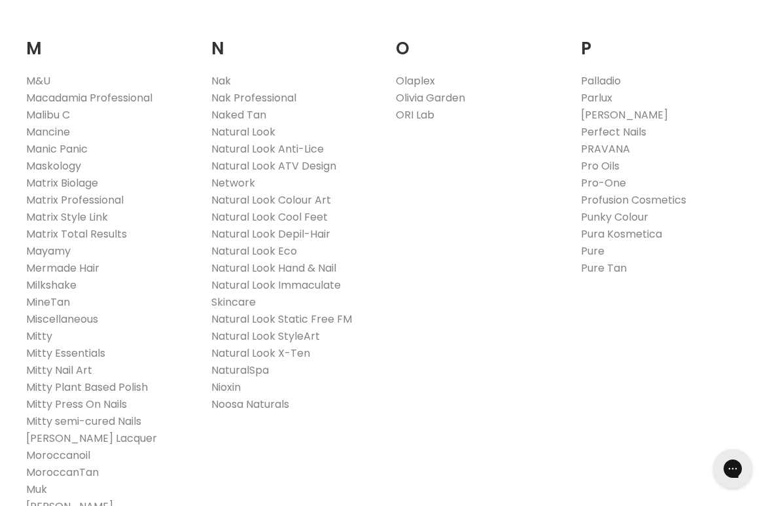 The width and height of the screenshot is (772, 506). What do you see at coordinates (57, 148) in the screenshot?
I see `a: Manic Panic` at bounding box center [57, 148].